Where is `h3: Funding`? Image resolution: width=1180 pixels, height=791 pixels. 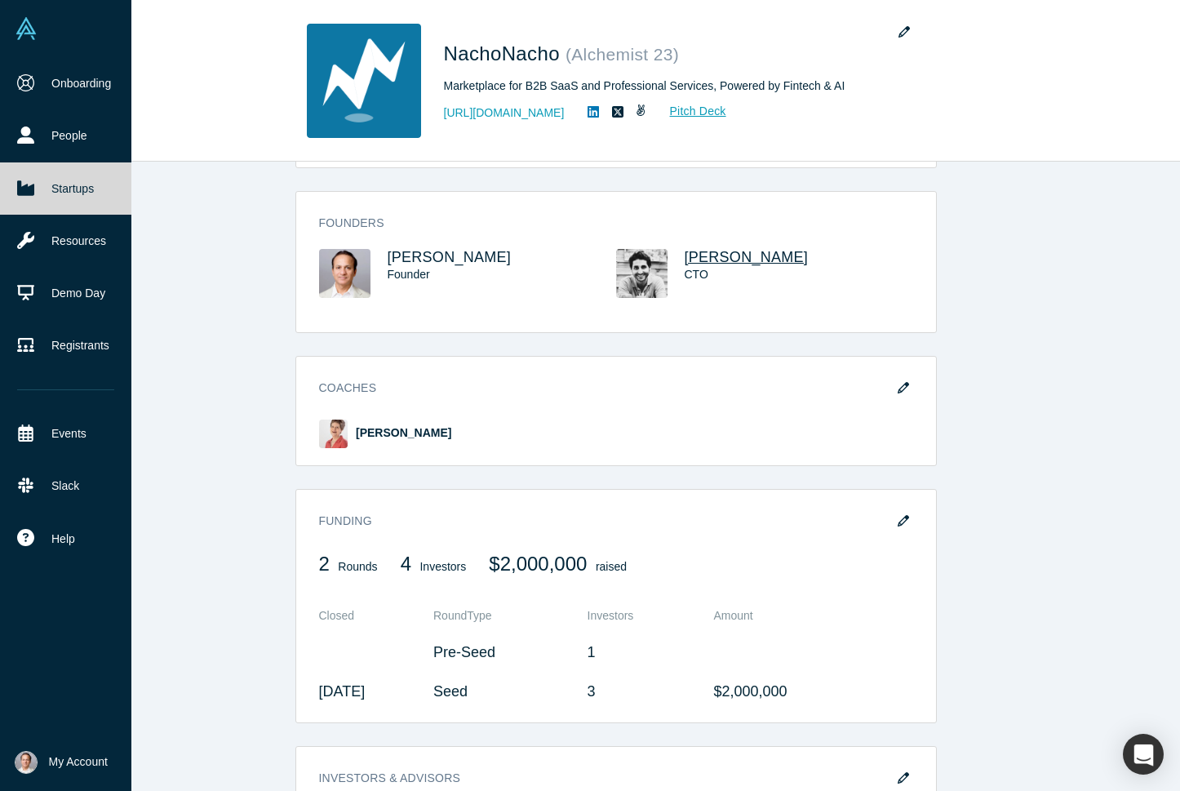 h3: Funding is located at coordinates (605, 521).